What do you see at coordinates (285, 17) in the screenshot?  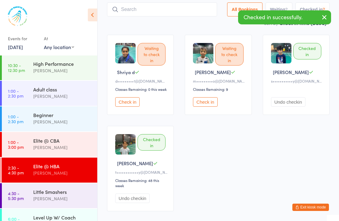 I see `div: Checked in successfully.` at bounding box center [285, 17].